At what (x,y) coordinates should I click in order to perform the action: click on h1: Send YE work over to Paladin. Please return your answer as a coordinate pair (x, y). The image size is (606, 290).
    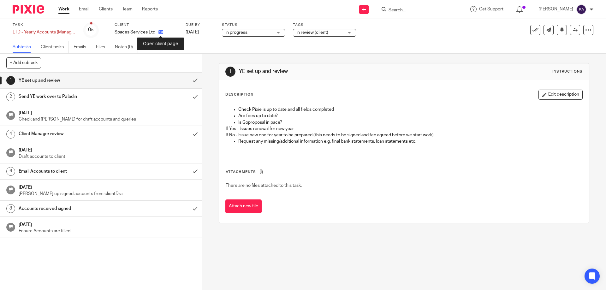
    Looking at the image, I should click on (73, 97).